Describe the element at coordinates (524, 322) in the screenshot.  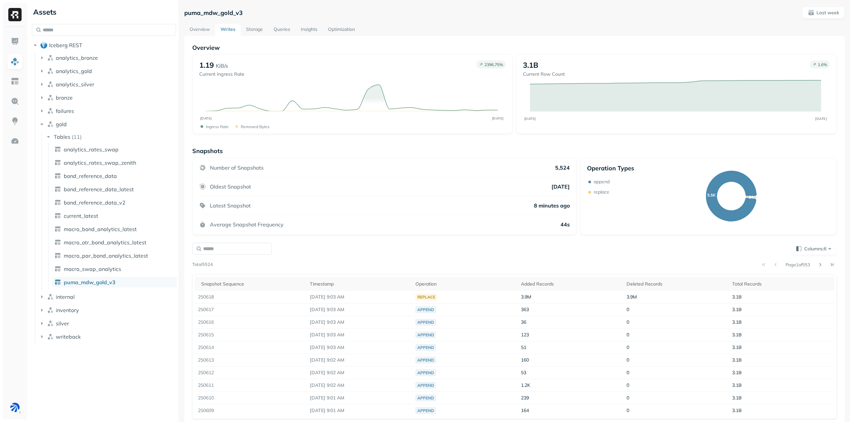
I see `span: 36` at that location.